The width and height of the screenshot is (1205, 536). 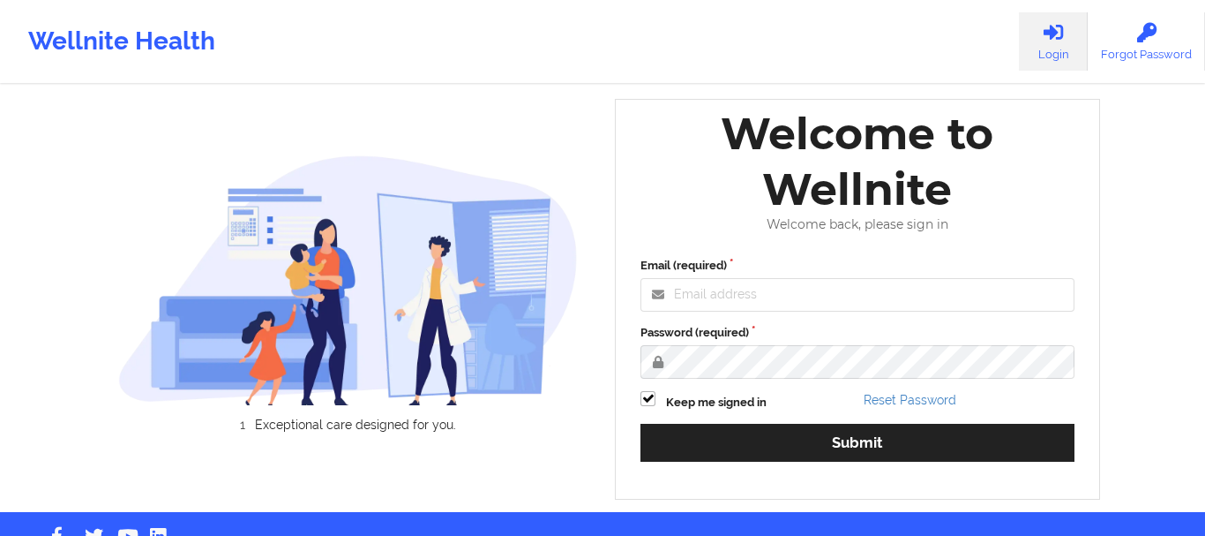 I want to click on label: Email (required), so click(x=858, y=266).